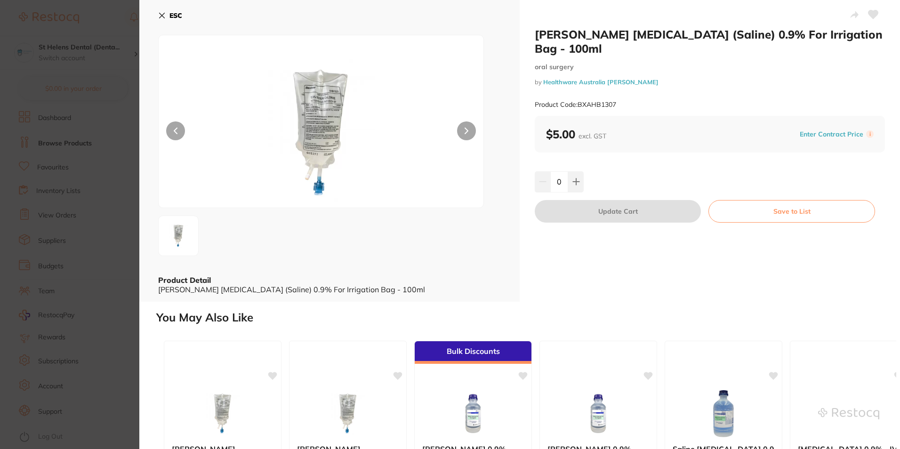 Image resolution: width=900 pixels, height=449 pixels. What do you see at coordinates (870, 134) in the screenshot?
I see `label: i` at bounding box center [870, 134].